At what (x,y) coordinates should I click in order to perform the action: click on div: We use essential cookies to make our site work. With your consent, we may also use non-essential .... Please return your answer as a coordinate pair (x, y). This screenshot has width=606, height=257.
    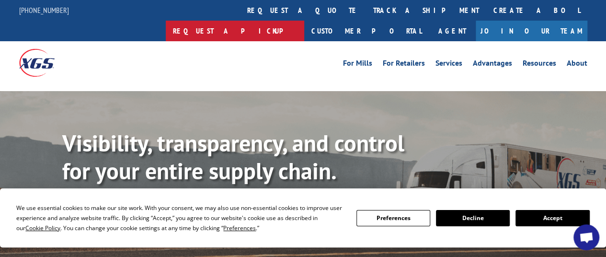
    Looking at the image, I should click on (180, 217).